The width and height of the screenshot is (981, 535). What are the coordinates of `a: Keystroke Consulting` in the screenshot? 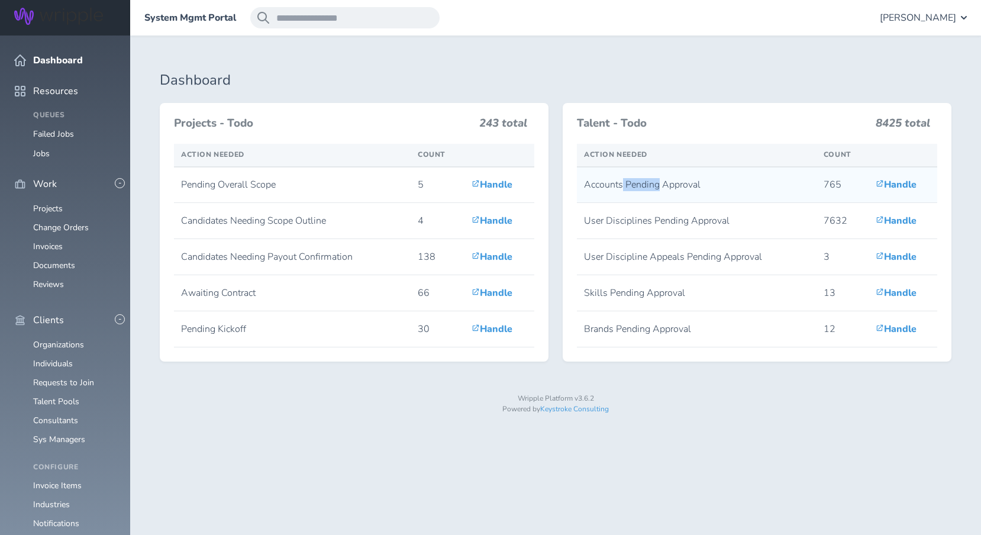 It's located at (574, 409).